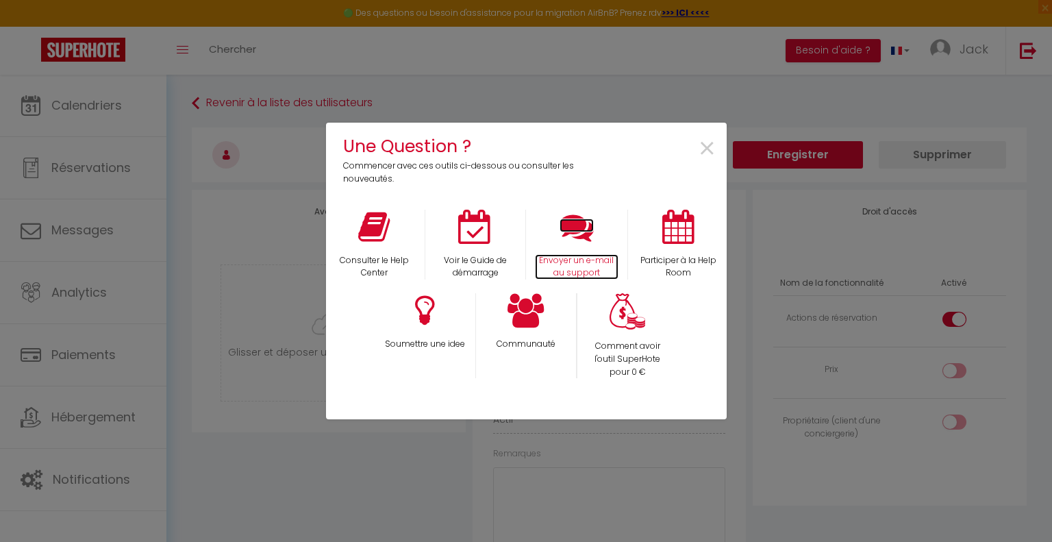  I want to click on h4: Une Question ?, so click(463, 146).